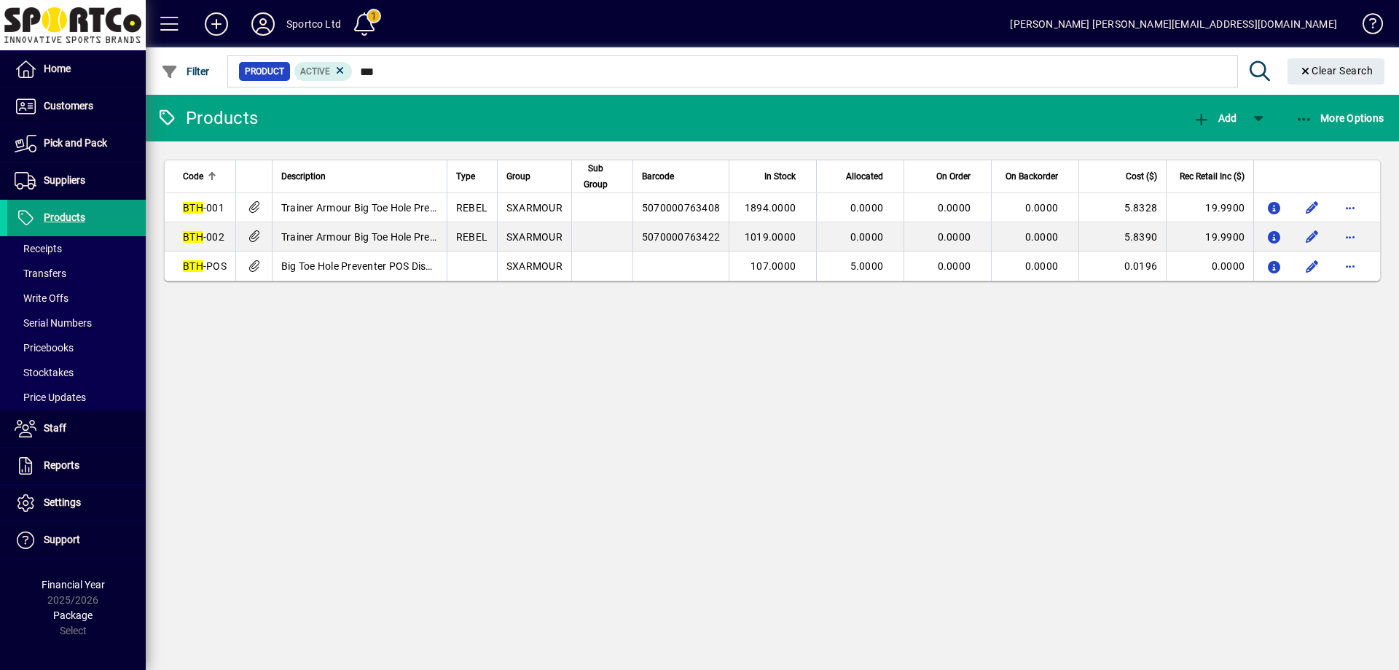 This screenshot has height=670, width=1399. I want to click on span: Trainer Armour Big Toe Hole Preventer Pack BLK r, so click(397, 208).